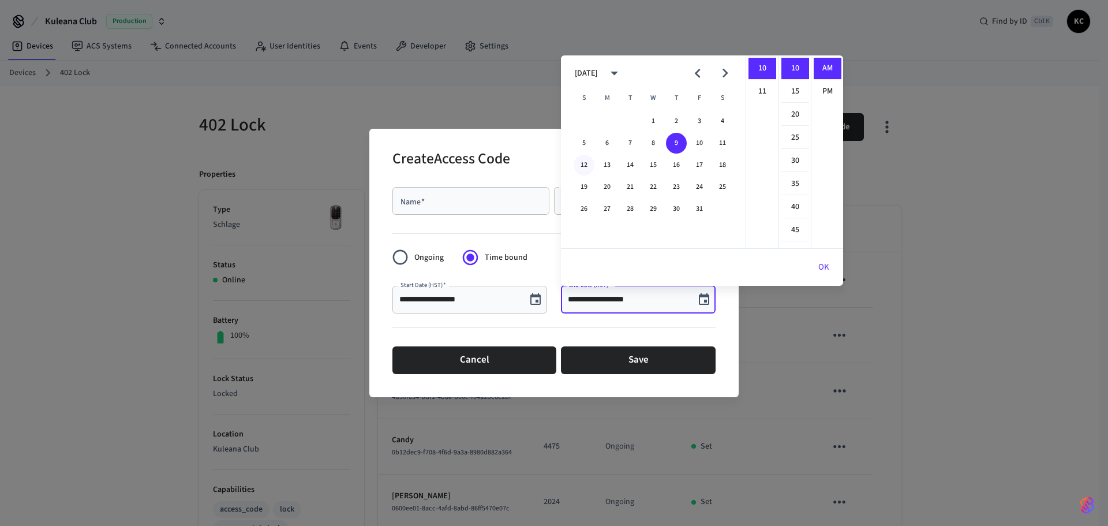 Image resolution: width=1108 pixels, height=526 pixels. I want to click on button: 20, so click(607, 187).